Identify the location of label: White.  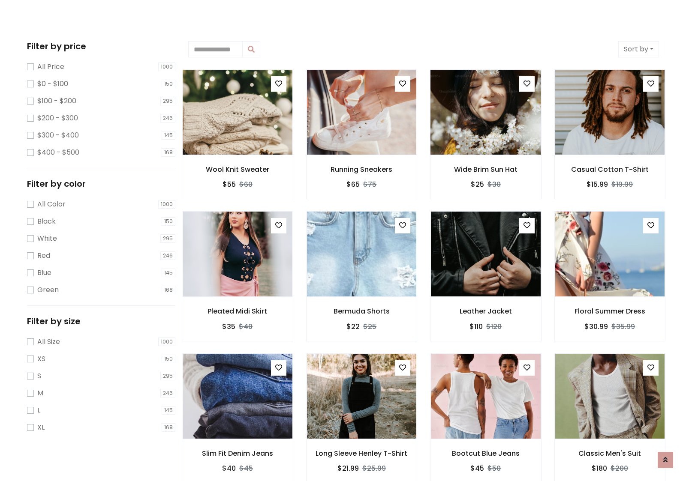
(47, 239).